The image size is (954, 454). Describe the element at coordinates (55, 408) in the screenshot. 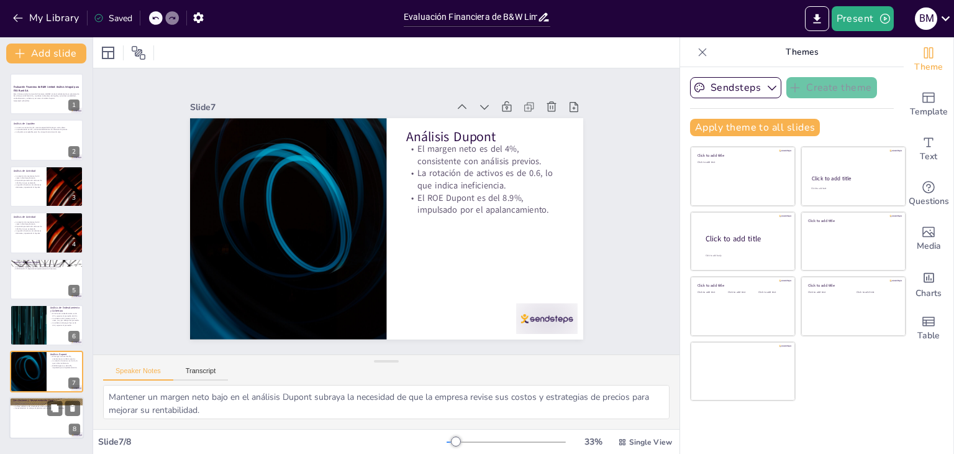

I see `button: Duplicate Slide` at that location.